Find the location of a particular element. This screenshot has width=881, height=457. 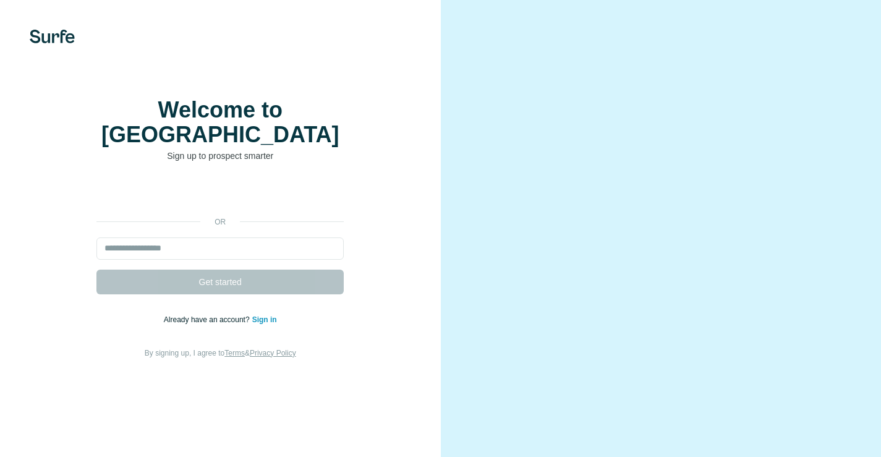

a: Privacy Policy is located at coordinates (273, 353).